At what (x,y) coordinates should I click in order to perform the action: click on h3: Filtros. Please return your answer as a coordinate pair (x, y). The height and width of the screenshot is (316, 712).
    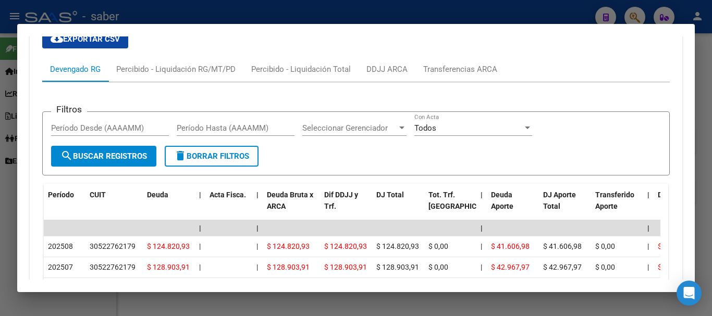
    Looking at the image, I should click on (69, 109).